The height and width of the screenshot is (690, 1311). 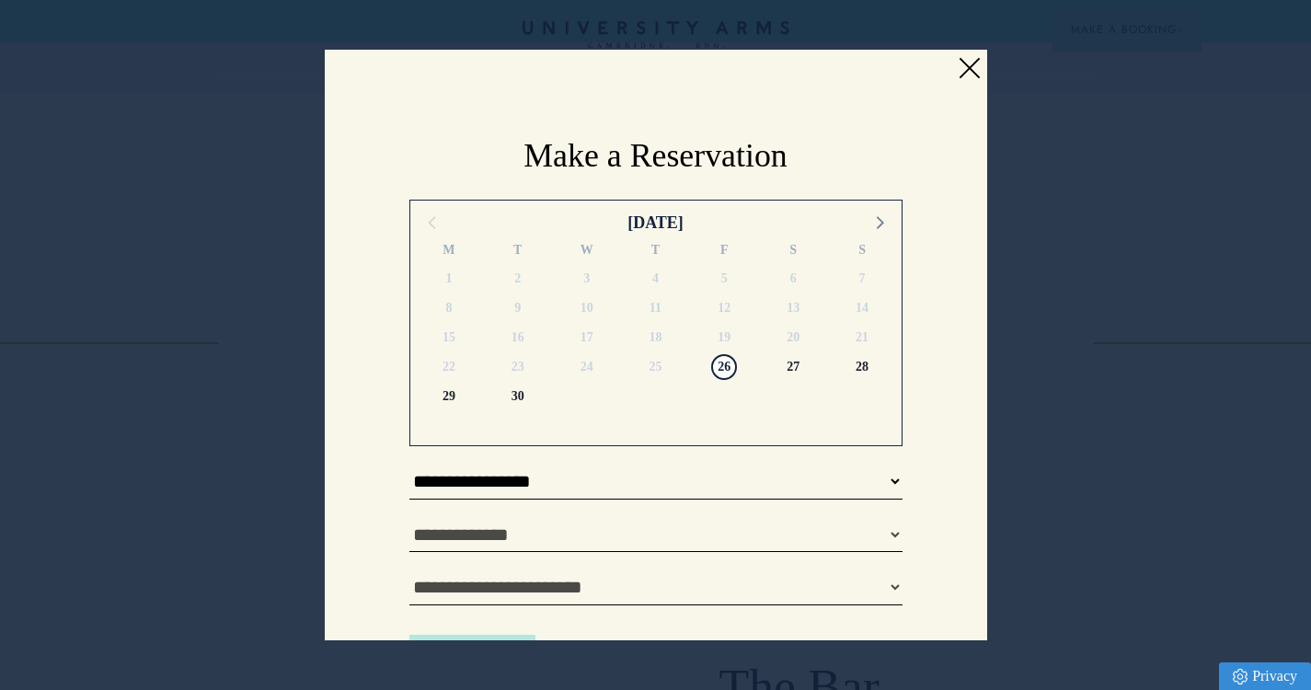 What do you see at coordinates (518, 367) in the screenshot?
I see `span: Tuesday 23 September 2025` at bounding box center [518, 367].